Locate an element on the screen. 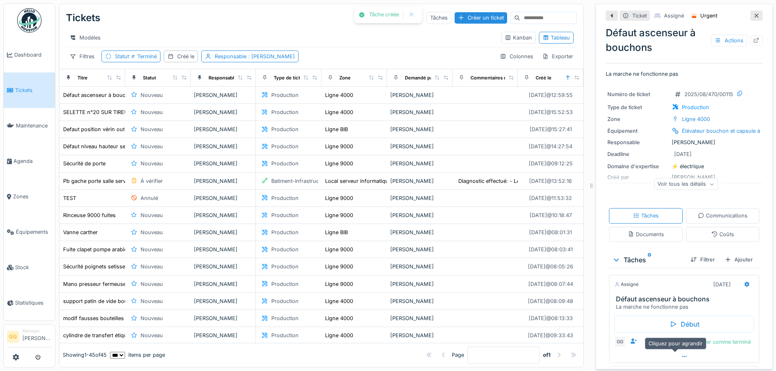 This screenshot has height=371, width=776. div: Modèles is located at coordinates (85, 37).